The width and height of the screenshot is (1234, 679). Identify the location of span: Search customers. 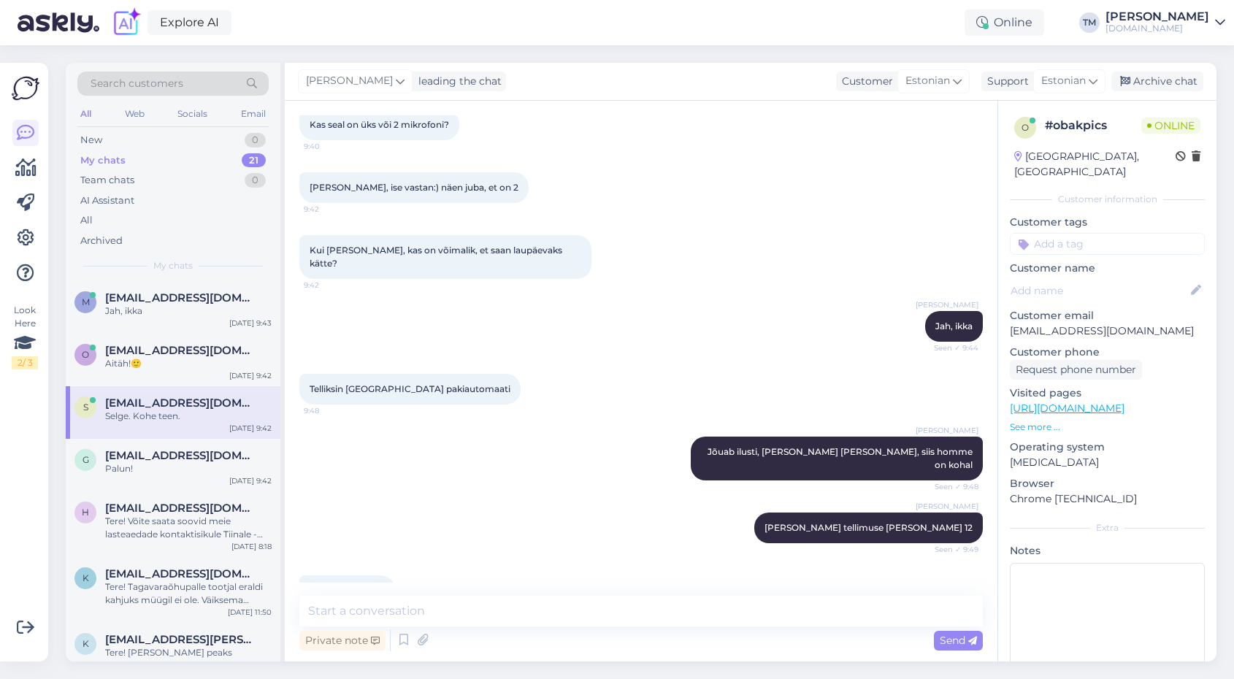
(137, 83).